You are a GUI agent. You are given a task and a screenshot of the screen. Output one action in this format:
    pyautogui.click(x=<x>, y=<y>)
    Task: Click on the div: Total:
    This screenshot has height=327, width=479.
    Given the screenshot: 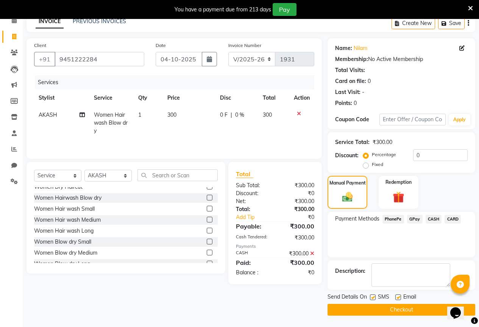 What is the action you would take?
    pyautogui.click(x=253, y=209)
    